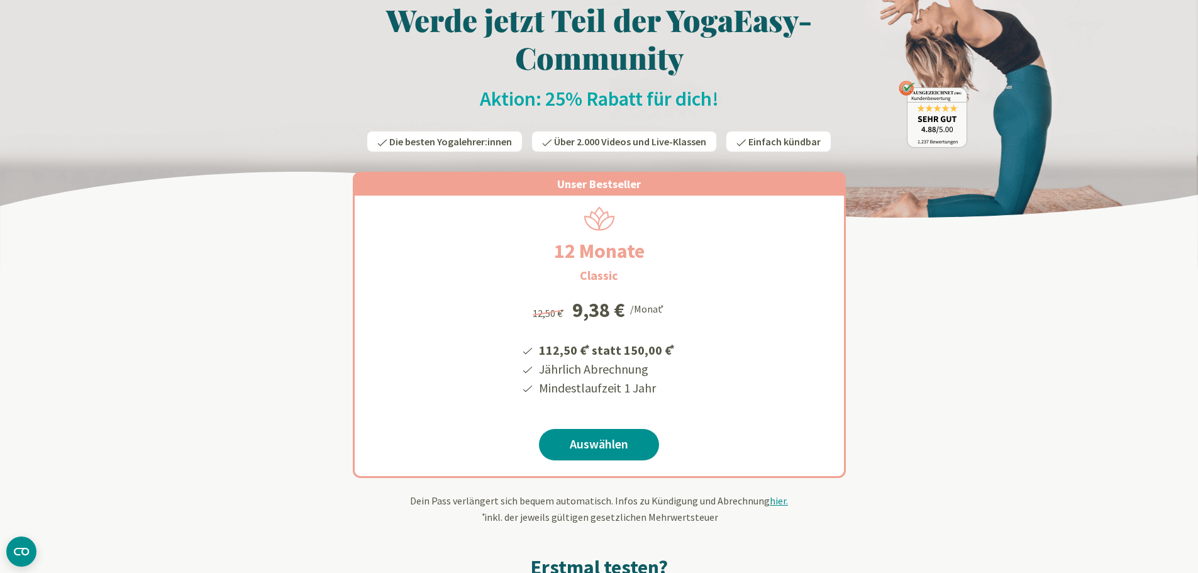 The height and width of the screenshot is (573, 1198). Describe the element at coordinates (599, 517) in the screenshot. I see `span: inkl. der jeweils gültigen gesetzlichen Mehrwertsteuer` at that location.